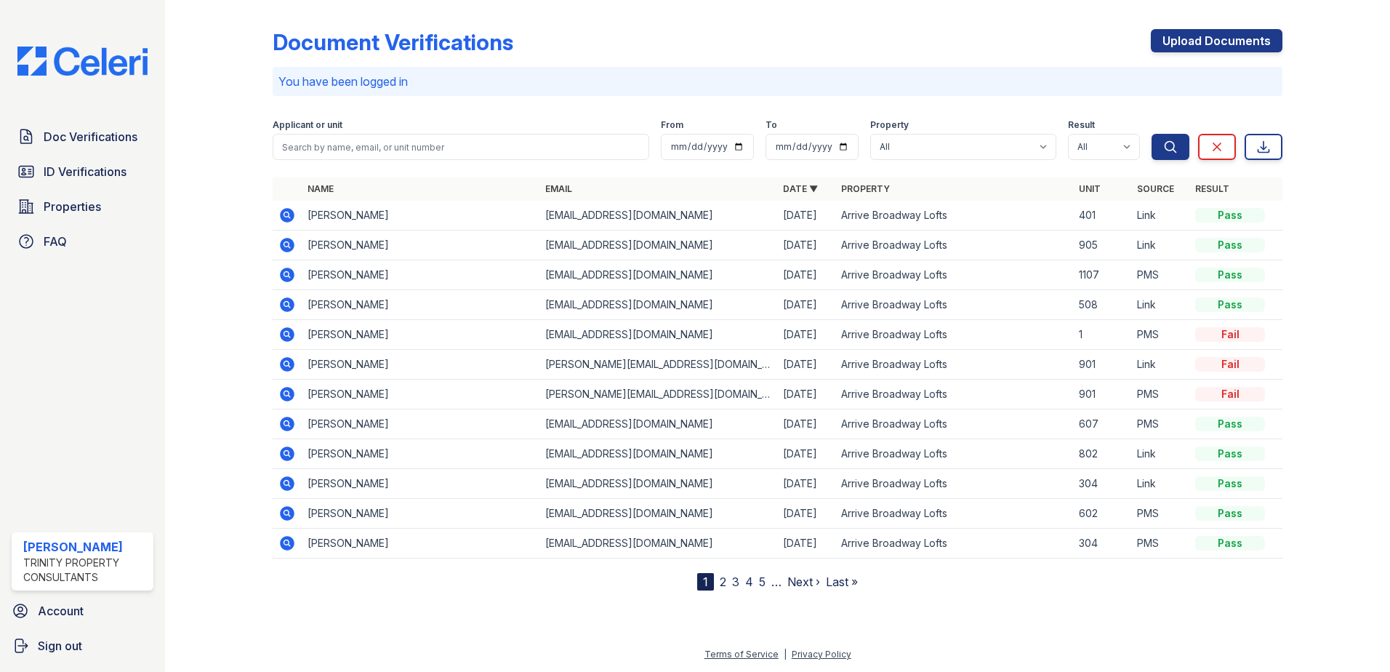 This screenshot has height=672, width=1390. I want to click on a: Terms of Service, so click(741, 653).